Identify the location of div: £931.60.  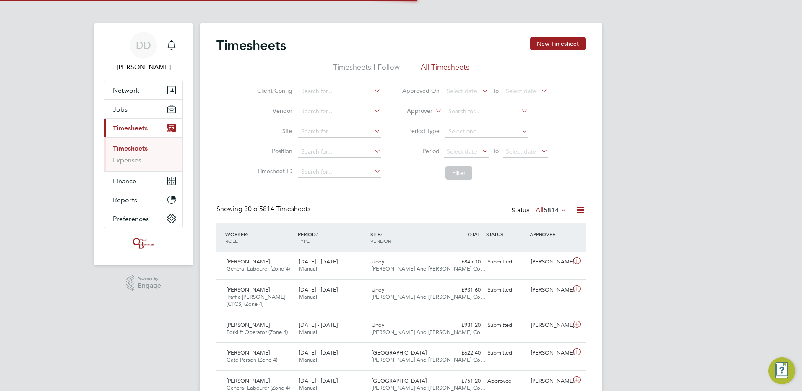
(462, 290).